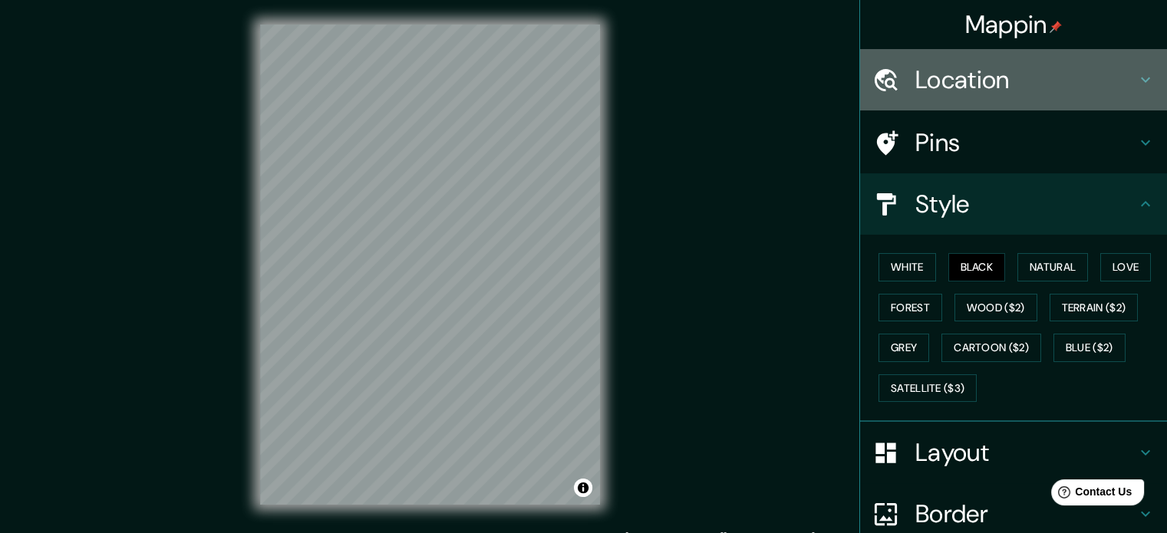 Image resolution: width=1167 pixels, height=533 pixels. Describe the element at coordinates (996, 308) in the screenshot. I see `button: Wood ($2)` at that location.